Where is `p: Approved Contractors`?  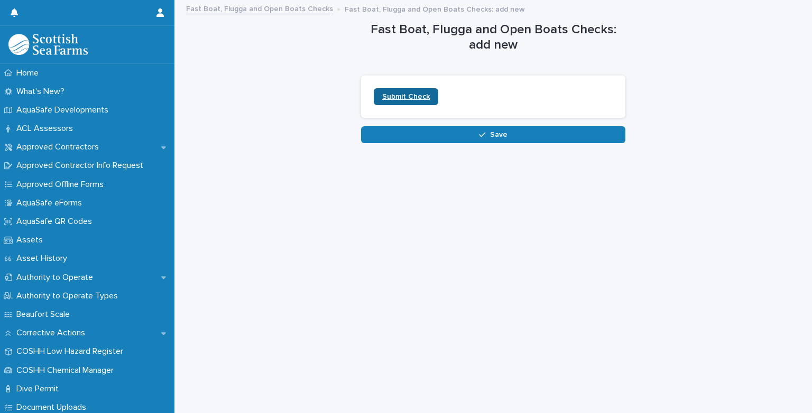 p: Approved Contractors is located at coordinates (60, 147).